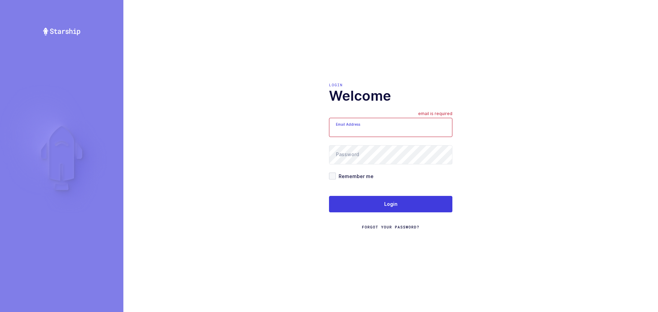  Describe the element at coordinates (391, 227) in the screenshot. I see `a: Forgot Your Password?` at that location.